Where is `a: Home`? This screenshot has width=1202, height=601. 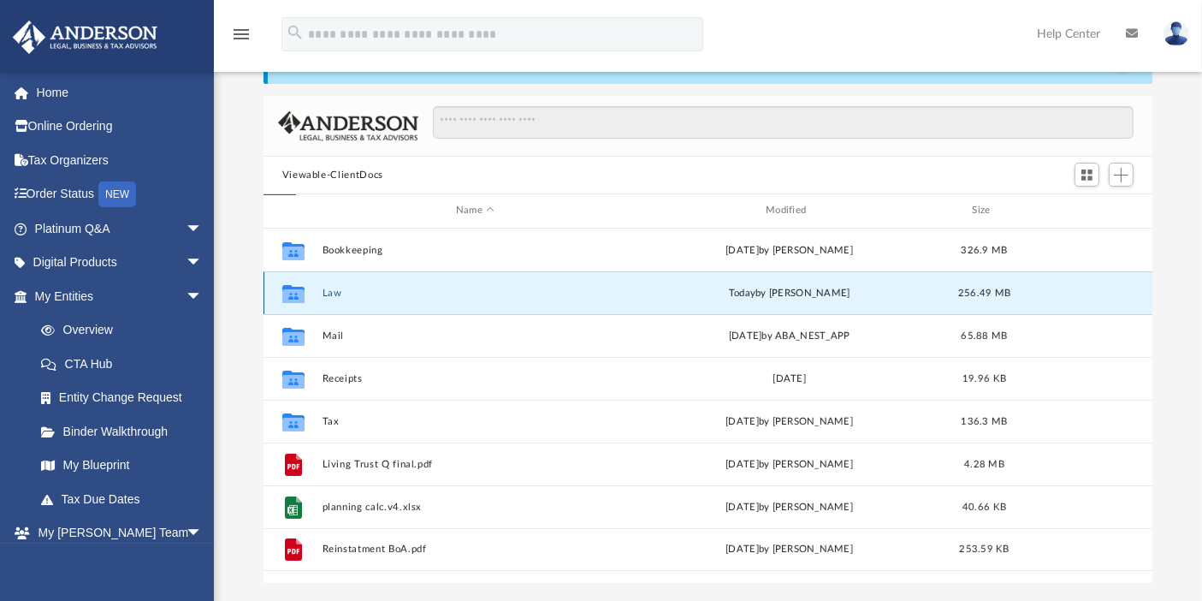
a: Home is located at coordinates (120, 92).